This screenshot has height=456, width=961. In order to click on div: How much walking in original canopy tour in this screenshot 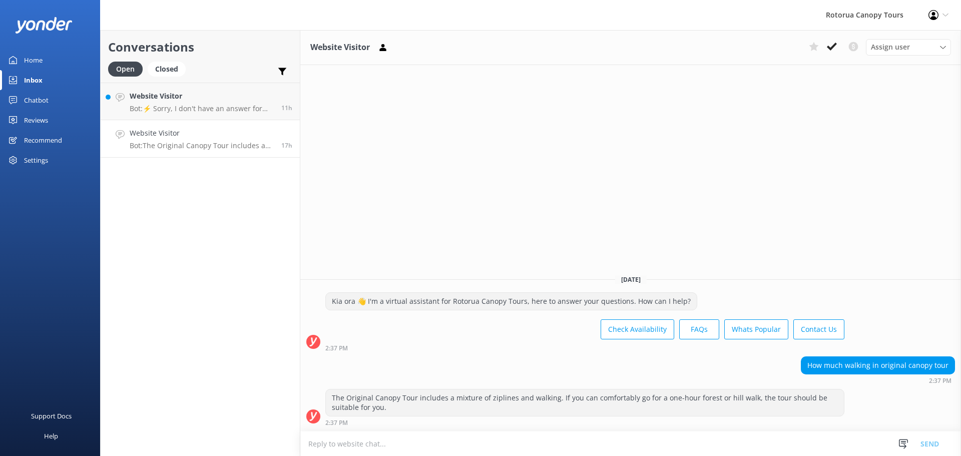, I will do `click(878, 365)`.